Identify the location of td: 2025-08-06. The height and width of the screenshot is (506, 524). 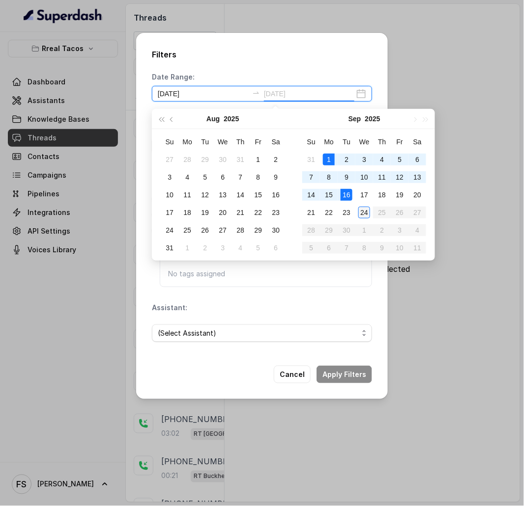
(222, 177).